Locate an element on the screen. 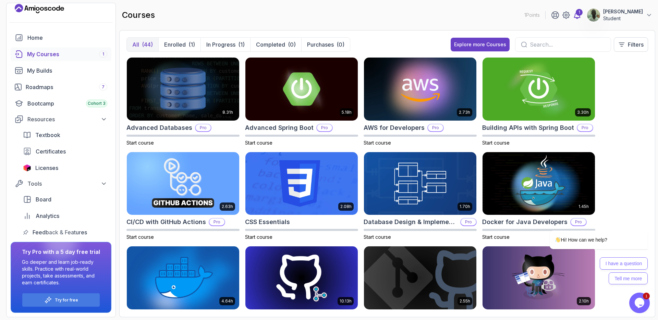 Image resolution: width=658 pixels, height=320 pixels. a: certificates is located at coordinates (65, 152).